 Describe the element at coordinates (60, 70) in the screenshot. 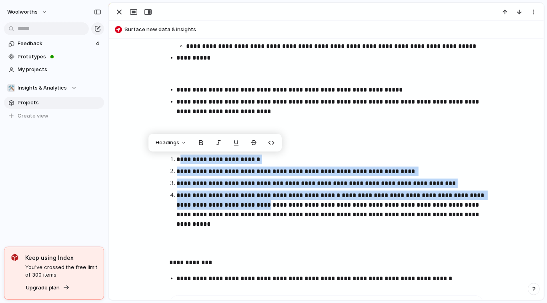

I see `span: My projects` at that location.